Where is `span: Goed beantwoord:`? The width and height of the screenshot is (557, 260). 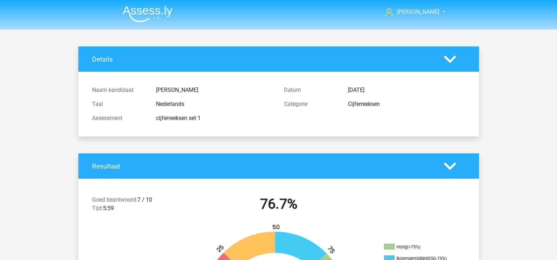 span: Goed beantwoord: is located at coordinates (115, 199).